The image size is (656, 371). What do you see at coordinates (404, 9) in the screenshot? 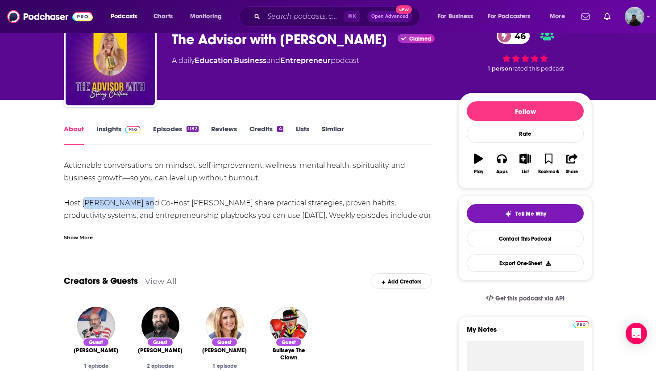
I see `span: New` at bounding box center [404, 9].